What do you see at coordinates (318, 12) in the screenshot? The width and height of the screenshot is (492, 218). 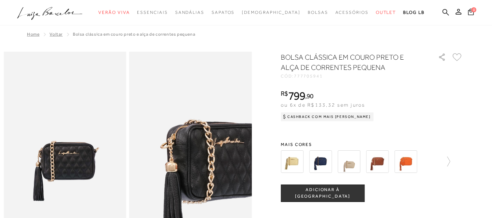 I see `span: Bolsas` at bounding box center [318, 12].